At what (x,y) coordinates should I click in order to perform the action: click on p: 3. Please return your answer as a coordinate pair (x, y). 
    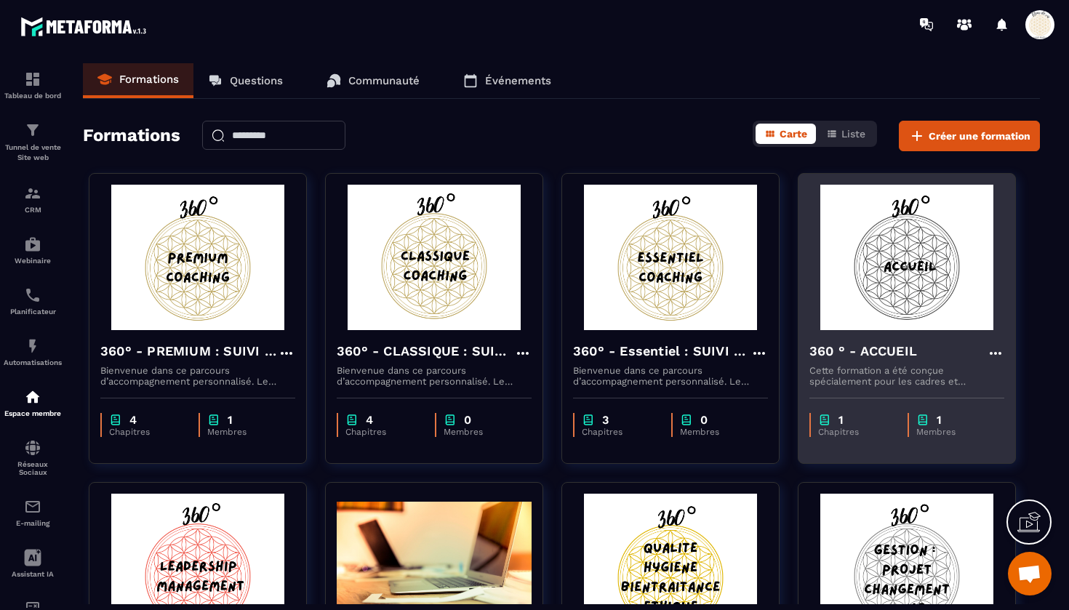
    Looking at the image, I should click on (605, 420).